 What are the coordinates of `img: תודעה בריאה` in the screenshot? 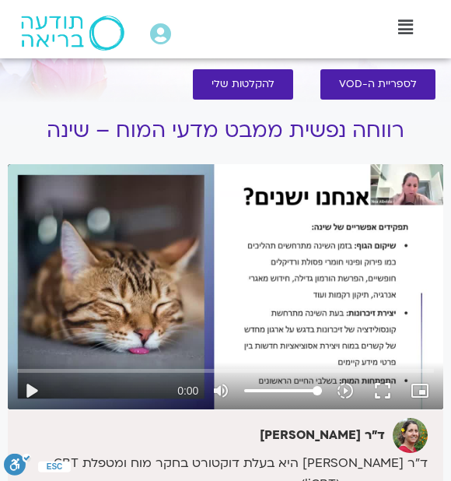 It's located at (72, 33).